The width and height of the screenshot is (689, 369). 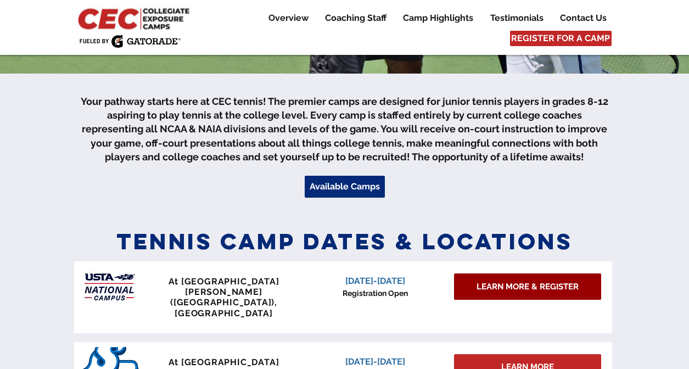 I want to click on span: Available Camps, so click(x=345, y=187).